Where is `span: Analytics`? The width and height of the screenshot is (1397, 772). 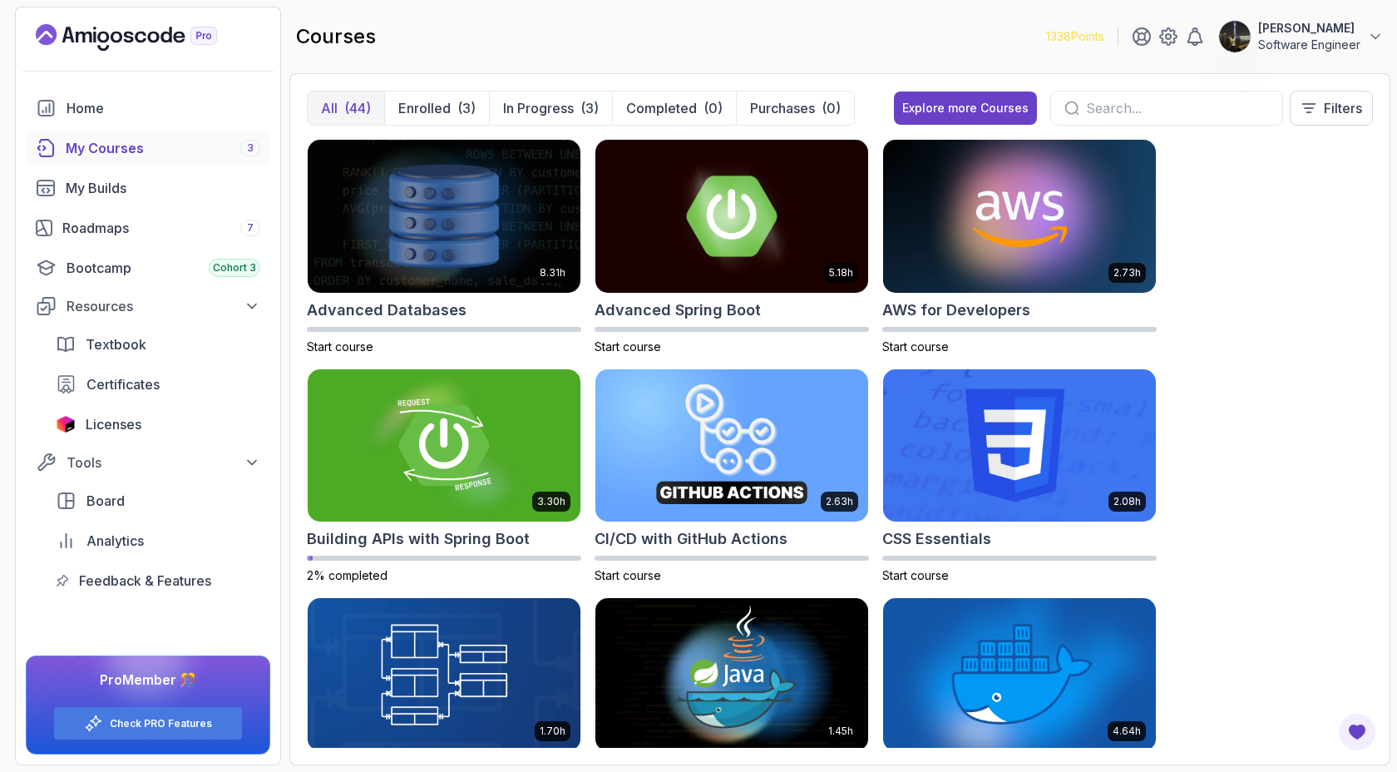 span: Analytics is located at coordinates (115, 540).